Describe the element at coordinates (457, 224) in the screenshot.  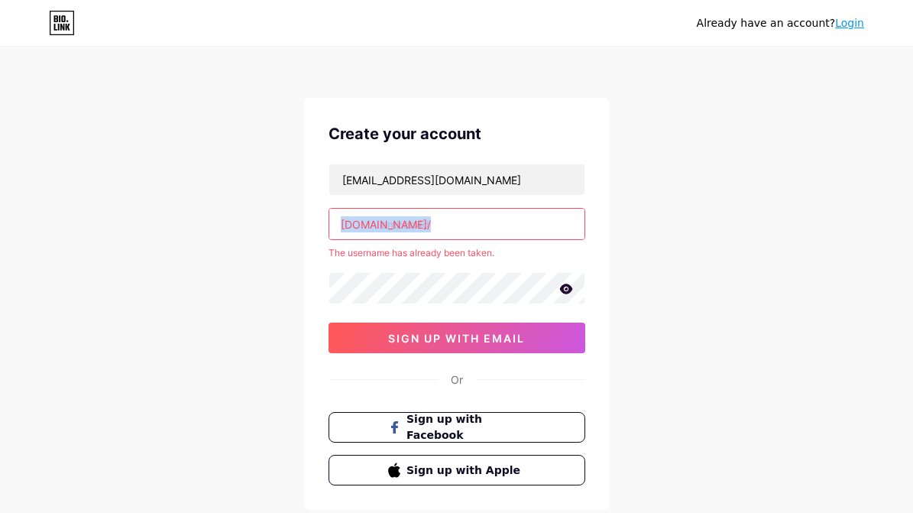
I see `input: username` at that location.